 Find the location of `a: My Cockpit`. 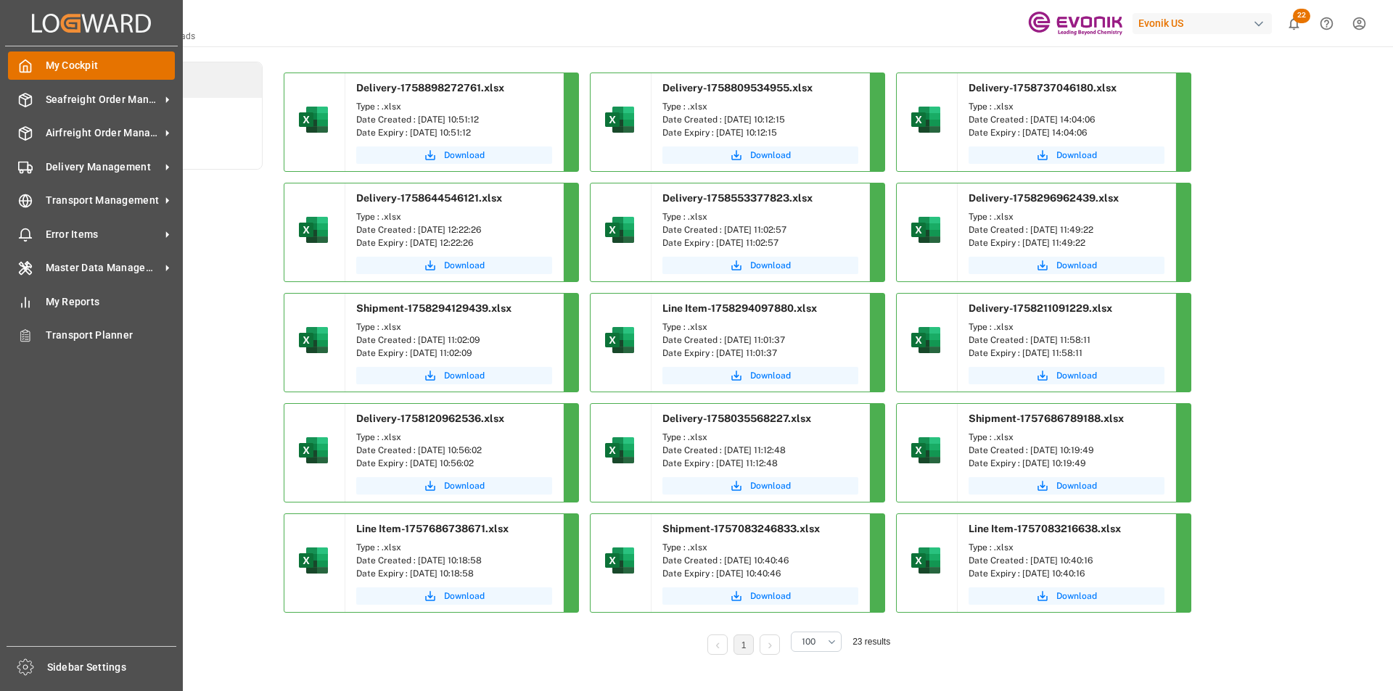

a: My Cockpit is located at coordinates (91, 65).